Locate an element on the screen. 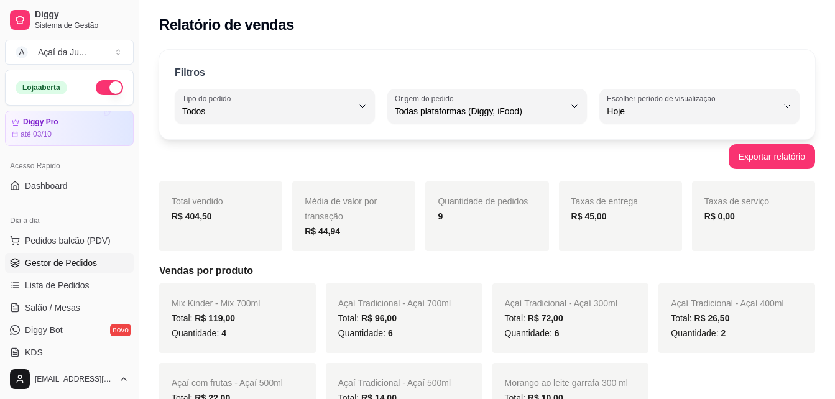  label: Escolher período de visualização is located at coordinates (663, 98).